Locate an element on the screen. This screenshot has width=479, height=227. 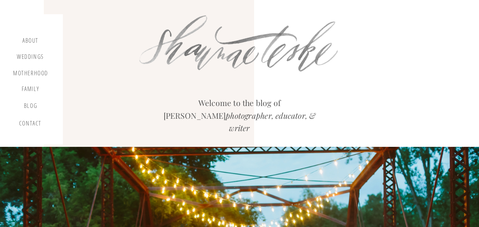
div: blog is located at coordinates (30, 107).